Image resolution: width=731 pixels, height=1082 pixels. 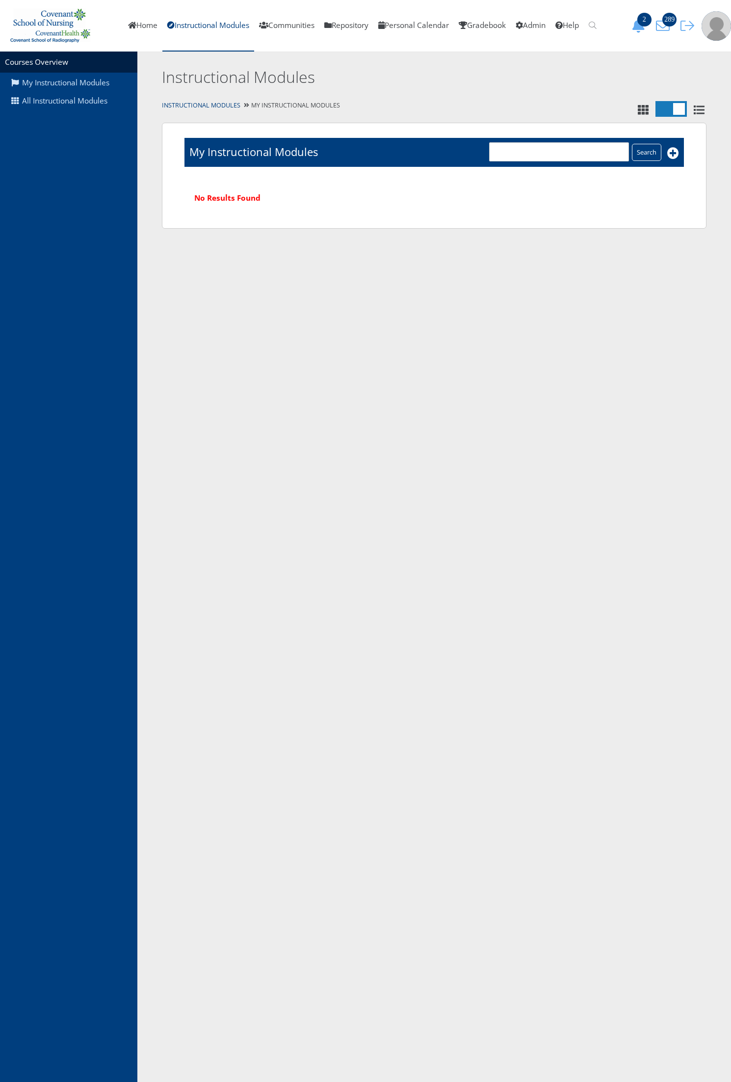 I want to click on a: Courses Overview, so click(x=36, y=62).